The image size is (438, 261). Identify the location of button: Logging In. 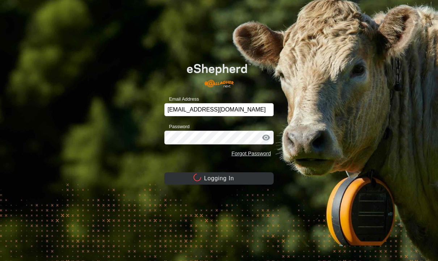
(219, 179).